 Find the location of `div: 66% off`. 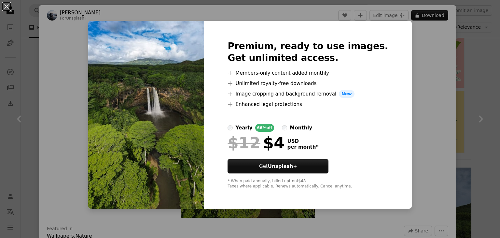

div: 66% off is located at coordinates (265, 128).